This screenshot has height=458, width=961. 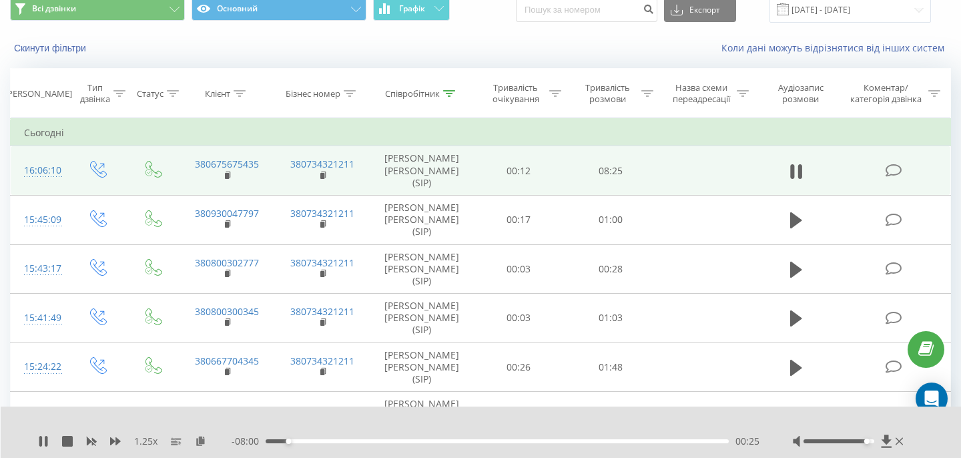 I want to click on div: Клієнт, so click(x=218, y=93).